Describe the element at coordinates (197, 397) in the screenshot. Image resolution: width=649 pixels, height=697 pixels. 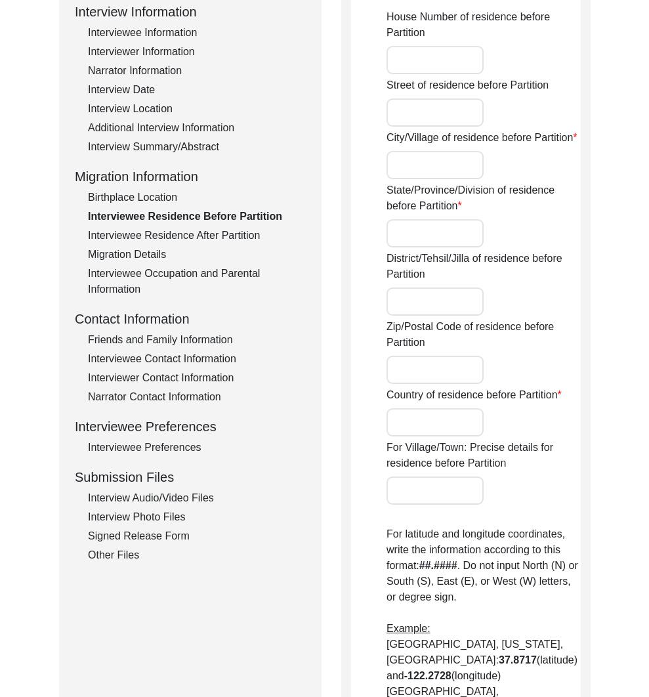
I see `div: Narrator Contact Information` at that location.